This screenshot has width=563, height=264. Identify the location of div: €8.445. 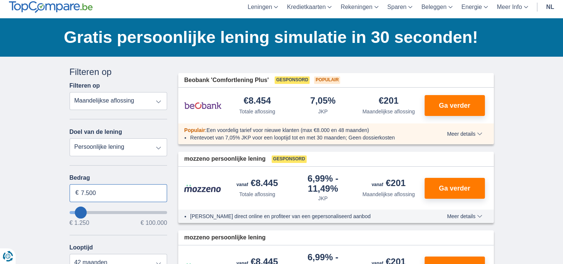
(257, 184).